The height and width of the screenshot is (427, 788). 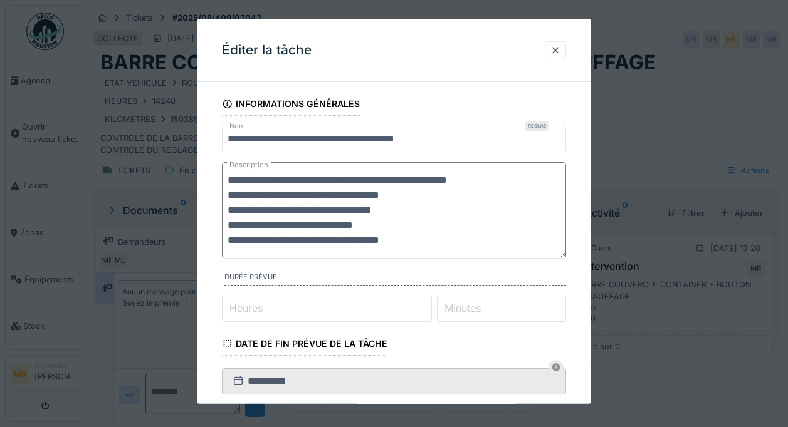 What do you see at coordinates (246, 308) in the screenshot?
I see `label: Heures` at bounding box center [246, 308].